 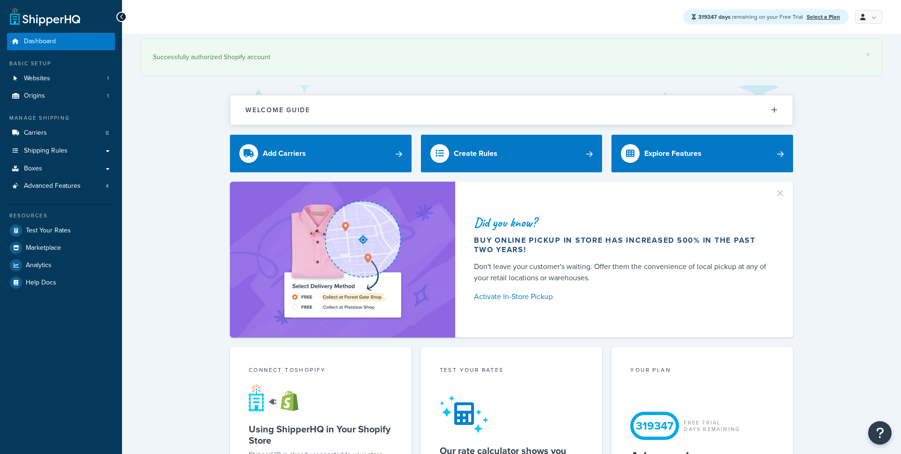 I want to click on a: Dashboard, so click(x=61, y=41).